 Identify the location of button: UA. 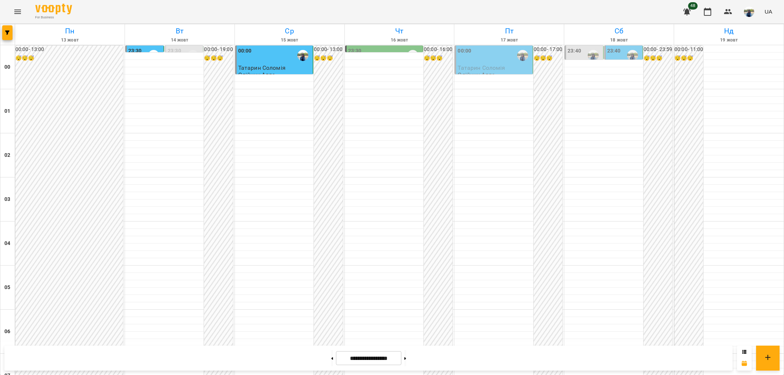
(768, 11).